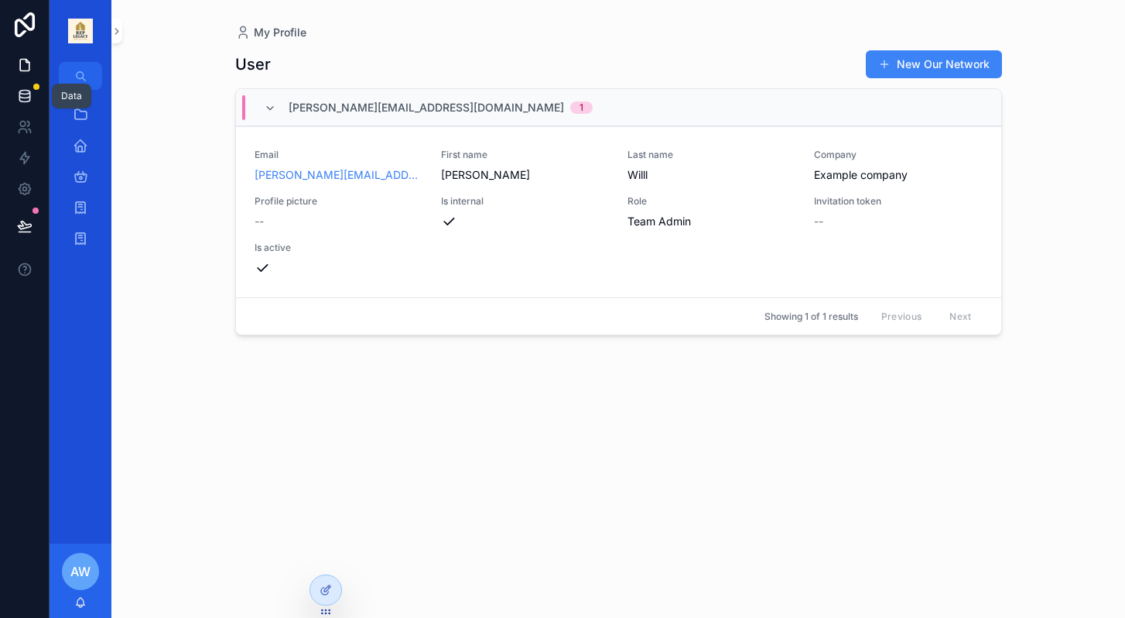 The image size is (1125, 618). I want to click on span: Company, so click(898, 155).